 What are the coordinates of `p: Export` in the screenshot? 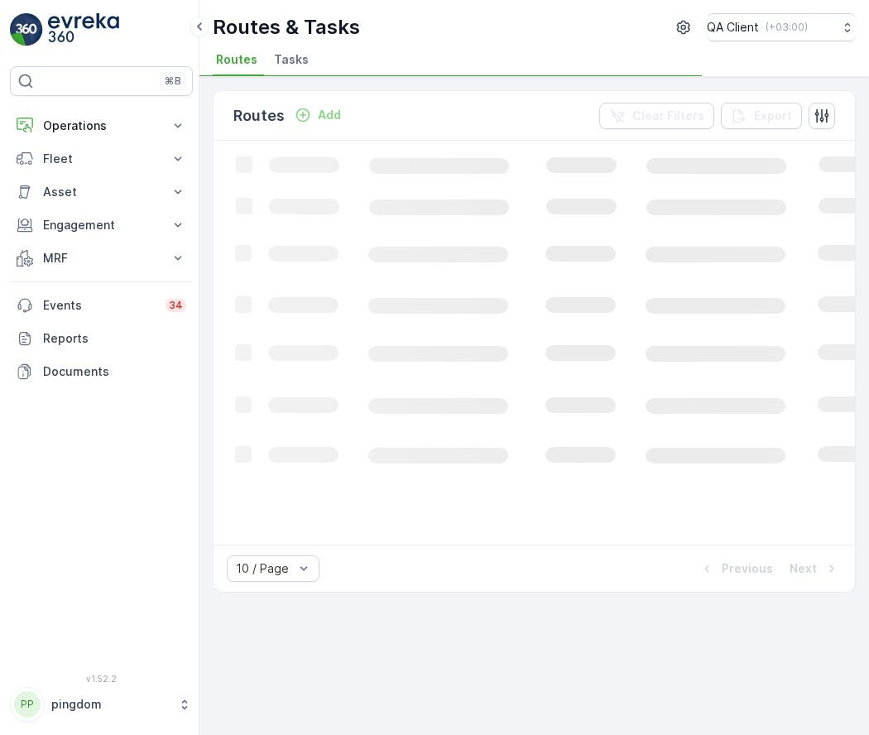 It's located at (773, 116).